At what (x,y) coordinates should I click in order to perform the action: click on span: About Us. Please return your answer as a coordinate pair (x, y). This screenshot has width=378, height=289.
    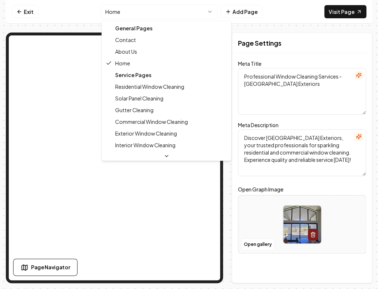
    Looking at the image, I should click on (126, 52).